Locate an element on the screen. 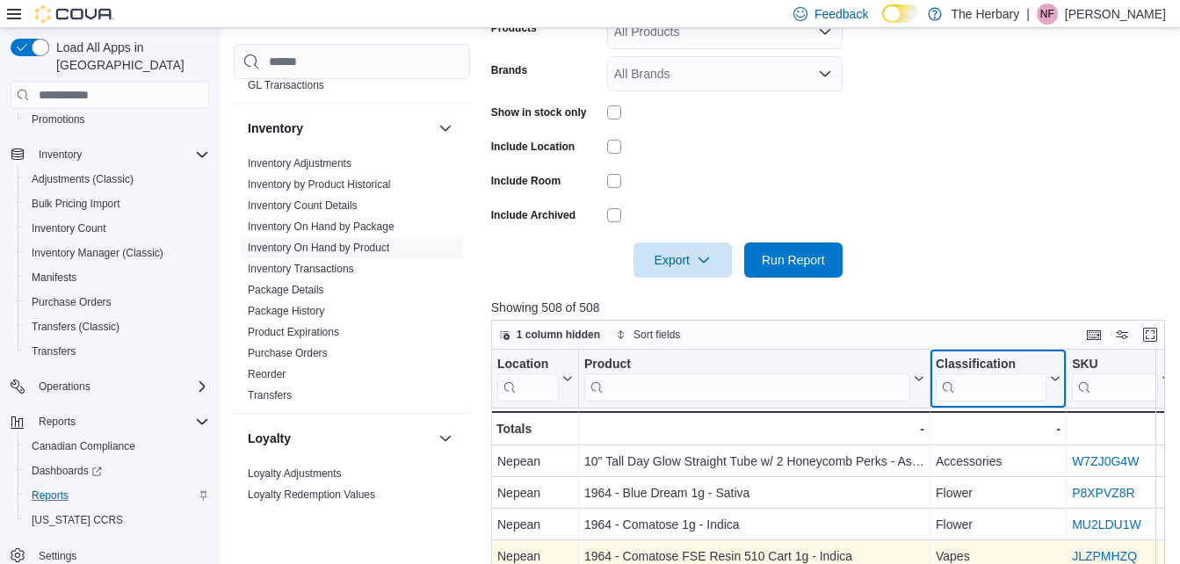  span: Operations is located at coordinates (64, 387).